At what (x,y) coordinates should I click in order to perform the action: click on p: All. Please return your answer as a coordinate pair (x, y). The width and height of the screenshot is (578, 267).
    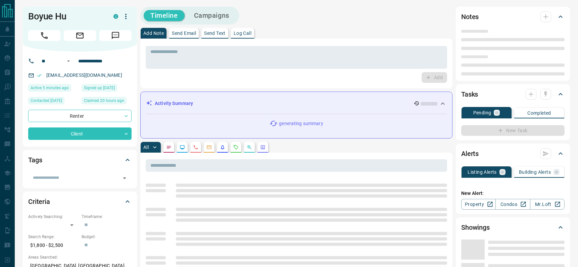
    Looking at the image, I should click on (146, 147).